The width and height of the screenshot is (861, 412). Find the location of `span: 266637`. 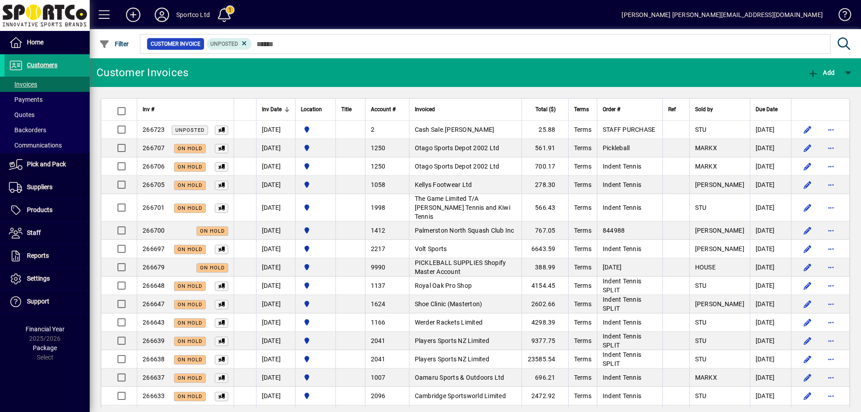

span: 266637 is located at coordinates (154, 378).